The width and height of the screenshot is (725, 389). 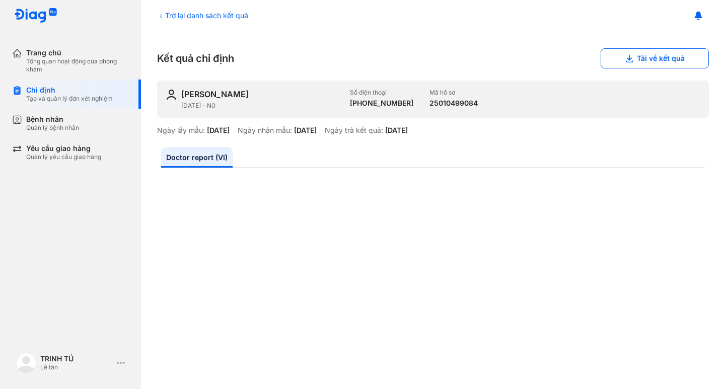 What do you see at coordinates (453, 93) in the screenshot?
I see `div: Mã hồ sơ` at bounding box center [453, 93].